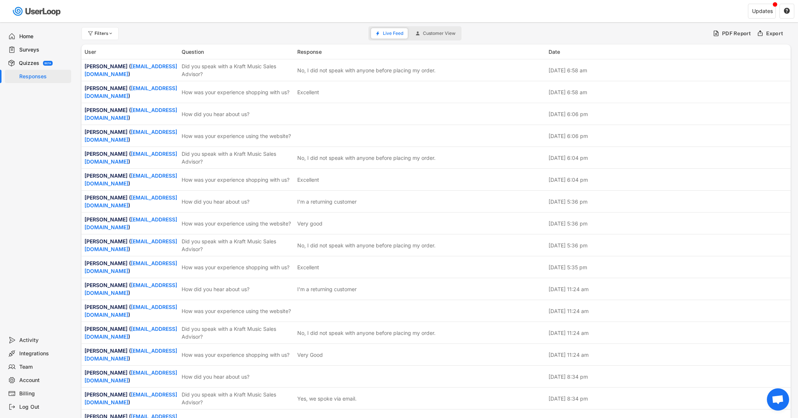  I want to click on span: Live Feed, so click(393, 33).